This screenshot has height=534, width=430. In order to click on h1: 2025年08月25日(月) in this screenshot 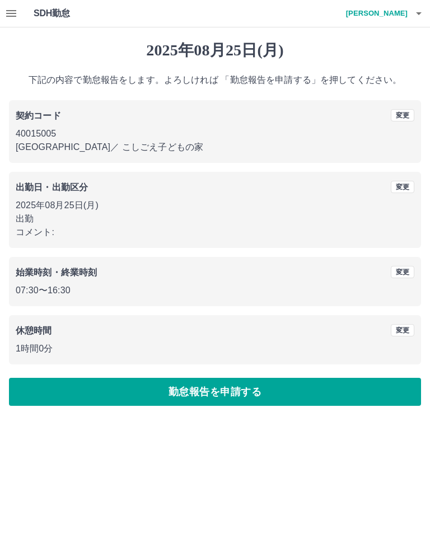, I will do `click(215, 50)`.